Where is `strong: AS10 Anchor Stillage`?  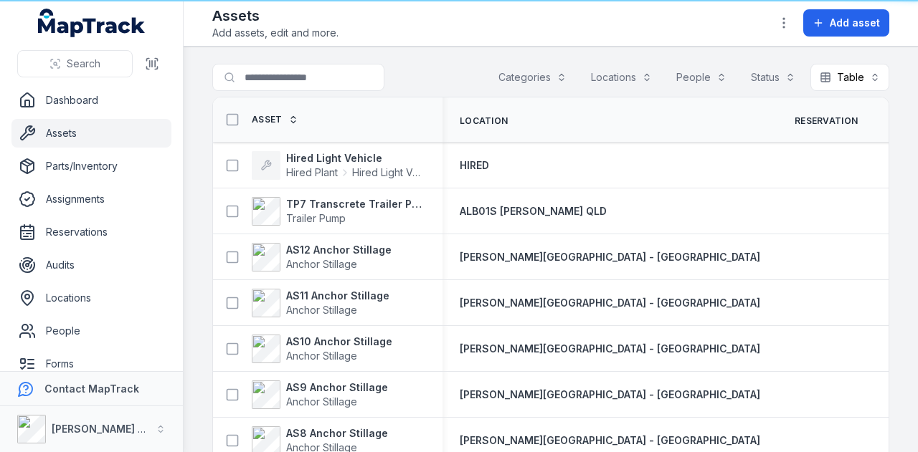 strong: AS10 Anchor Stillage is located at coordinates (339, 342).